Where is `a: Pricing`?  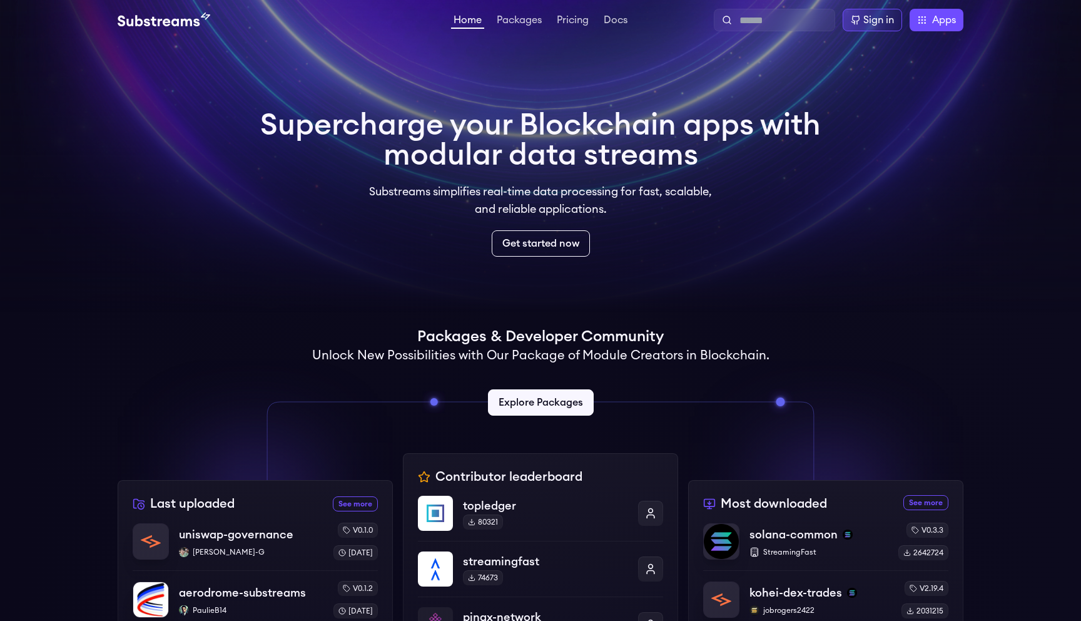
a: Pricing is located at coordinates (572, 21).